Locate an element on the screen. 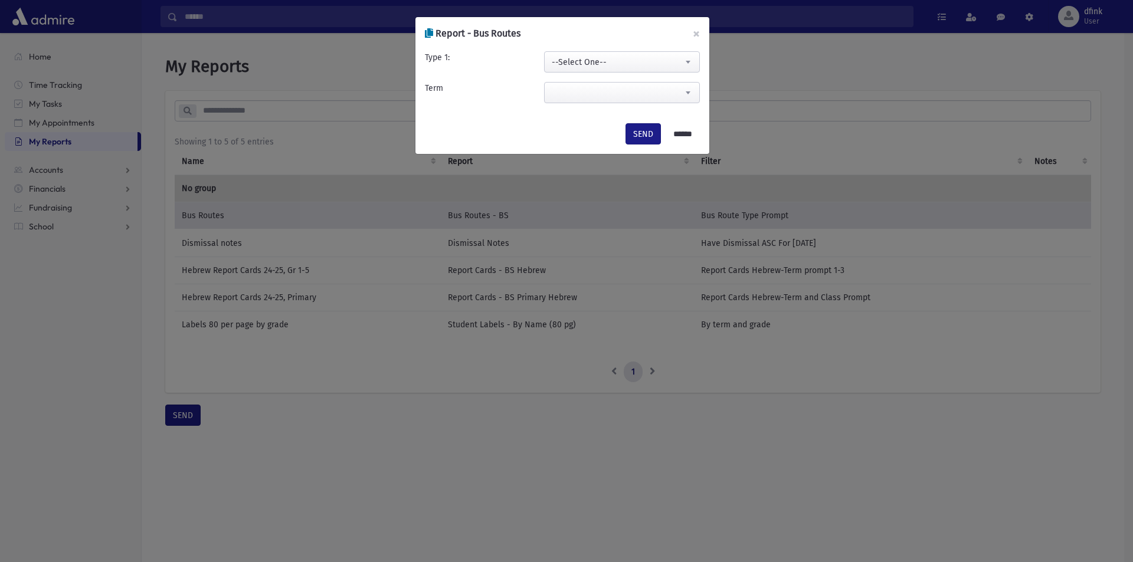 This screenshot has width=1133, height=562. label: Type 1: is located at coordinates (437, 57).